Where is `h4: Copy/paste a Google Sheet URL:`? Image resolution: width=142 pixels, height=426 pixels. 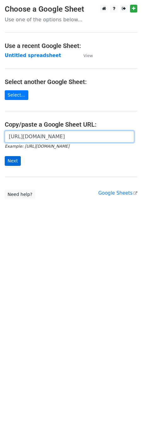 h4: Copy/paste a Google Sheet URL: is located at coordinates (71, 125).